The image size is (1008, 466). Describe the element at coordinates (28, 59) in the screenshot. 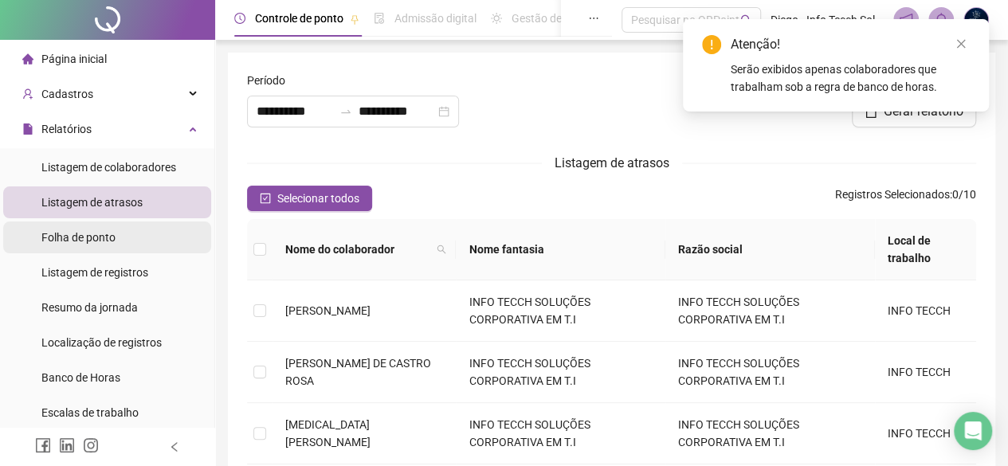

I see `span: home` at that location.